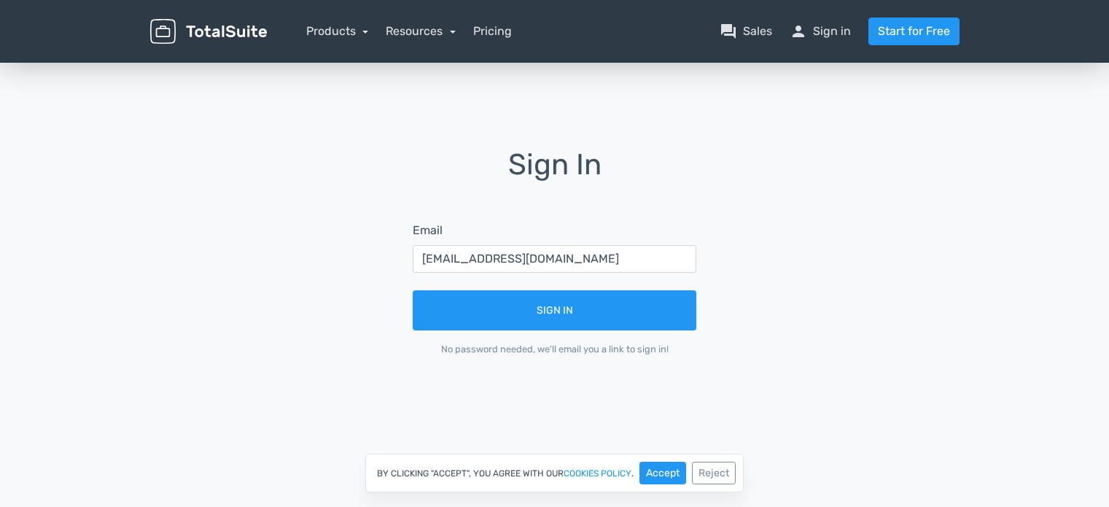  What do you see at coordinates (799, 31) in the screenshot?
I see `span: person` at bounding box center [799, 31].